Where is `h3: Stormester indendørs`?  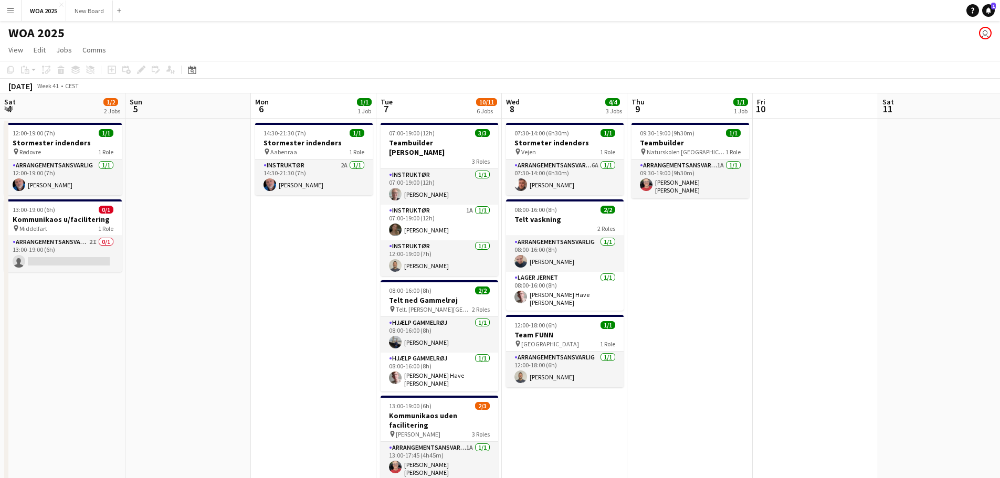
h3: Stormester indendørs is located at coordinates (63, 143).